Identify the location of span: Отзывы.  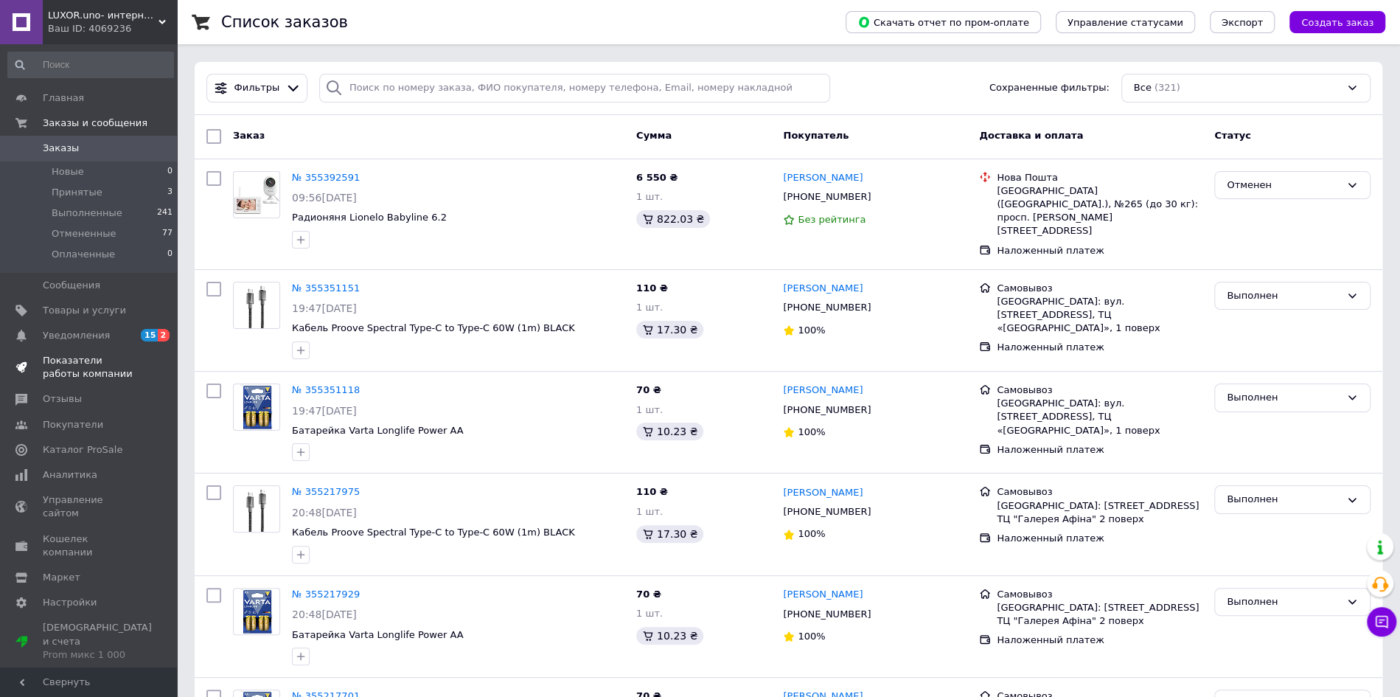
(62, 399).